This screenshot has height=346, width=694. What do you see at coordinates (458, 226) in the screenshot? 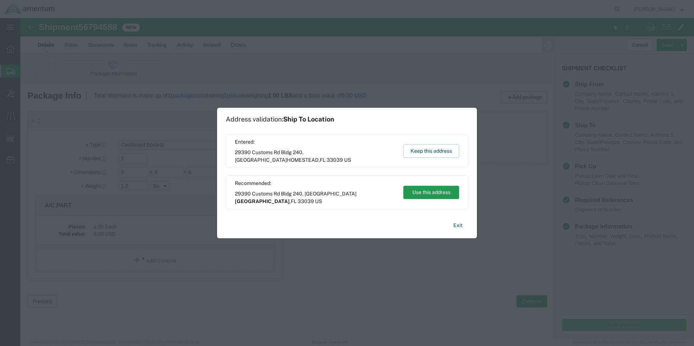
I see `button: Exit` at bounding box center [458, 226].